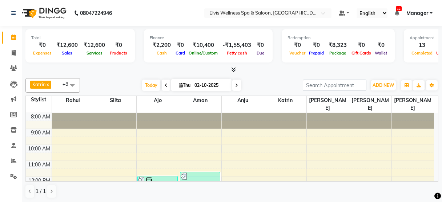  What do you see at coordinates (80, 38) in the screenshot?
I see `div: Total` at bounding box center [80, 38].